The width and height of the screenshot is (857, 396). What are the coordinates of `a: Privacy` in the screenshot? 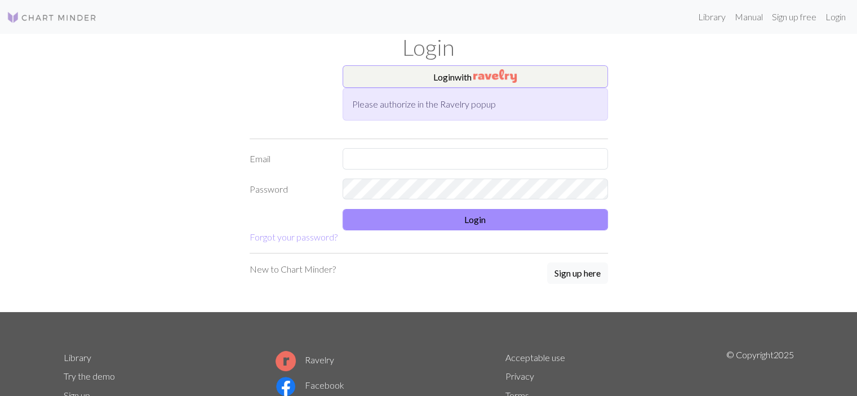 It's located at (519, 376).